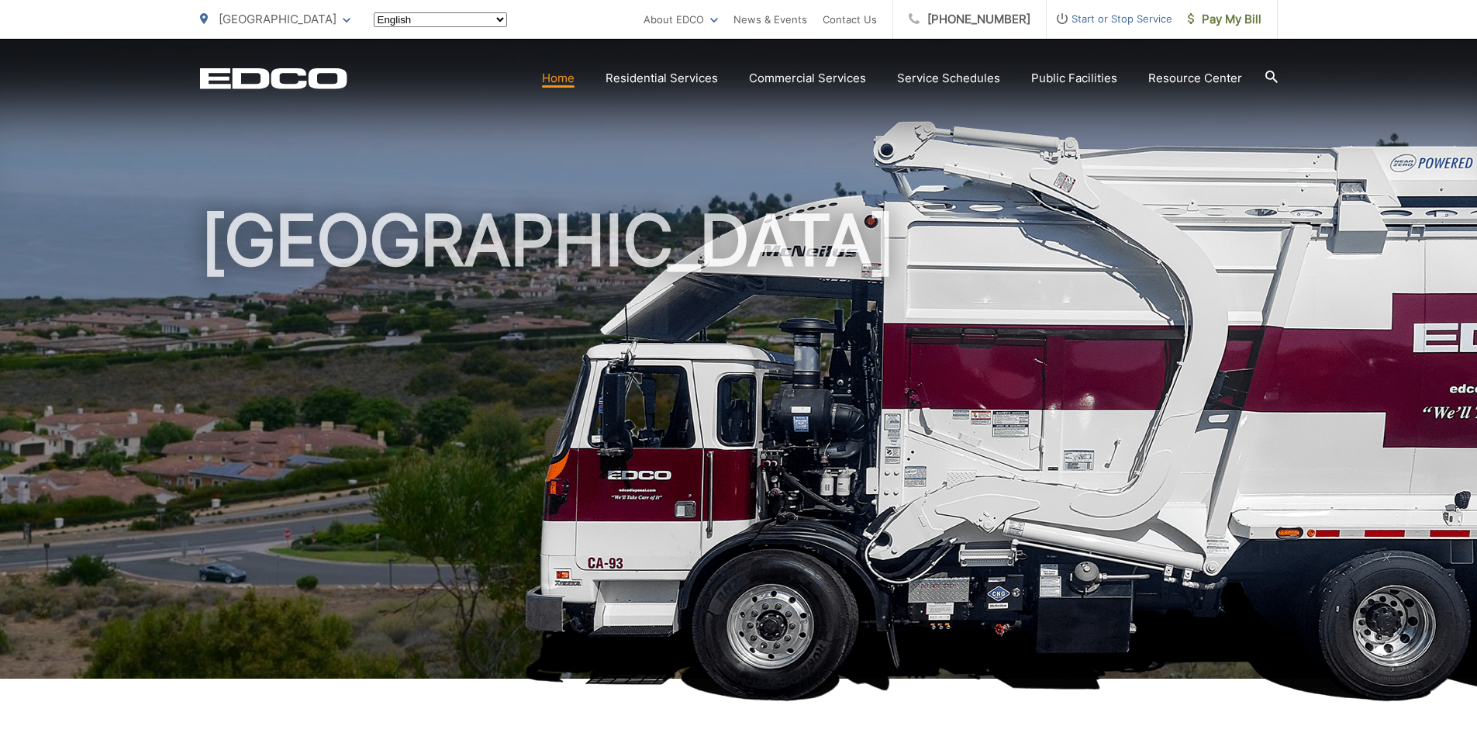 The width and height of the screenshot is (1477, 733). I want to click on a: Commercial Services, so click(807, 78).